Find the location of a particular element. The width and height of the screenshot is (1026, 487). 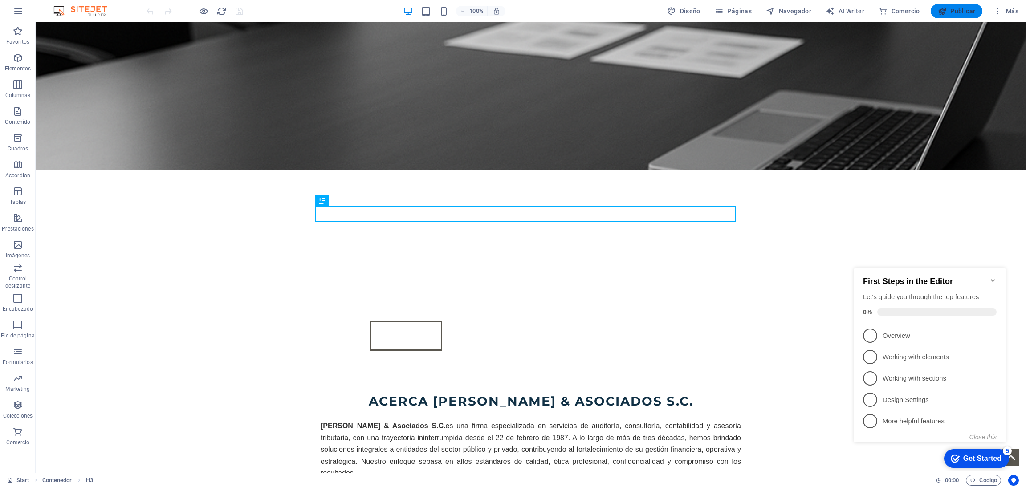

button: Diseño is located at coordinates (684, 11).